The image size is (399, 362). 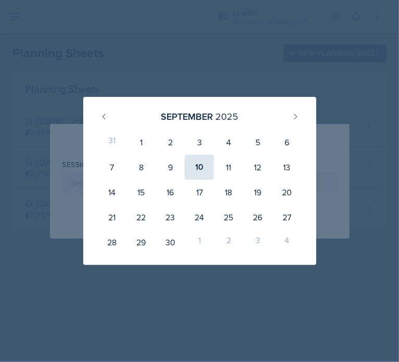 I want to click on div: 27, so click(x=287, y=217).